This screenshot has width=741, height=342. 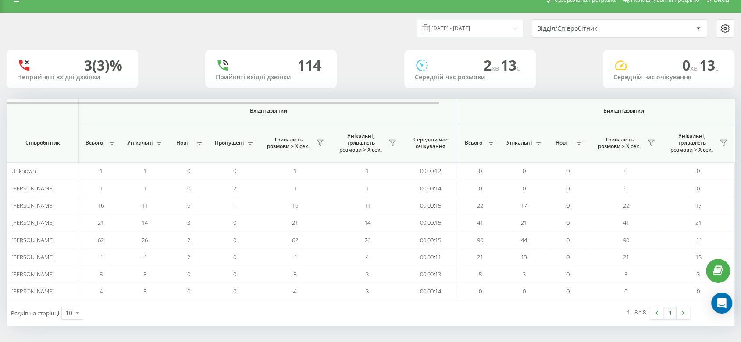 What do you see at coordinates (268, 111) in the screenshot?
I see `span: Вхідні дзвінки` at bounding box center [268, 111].